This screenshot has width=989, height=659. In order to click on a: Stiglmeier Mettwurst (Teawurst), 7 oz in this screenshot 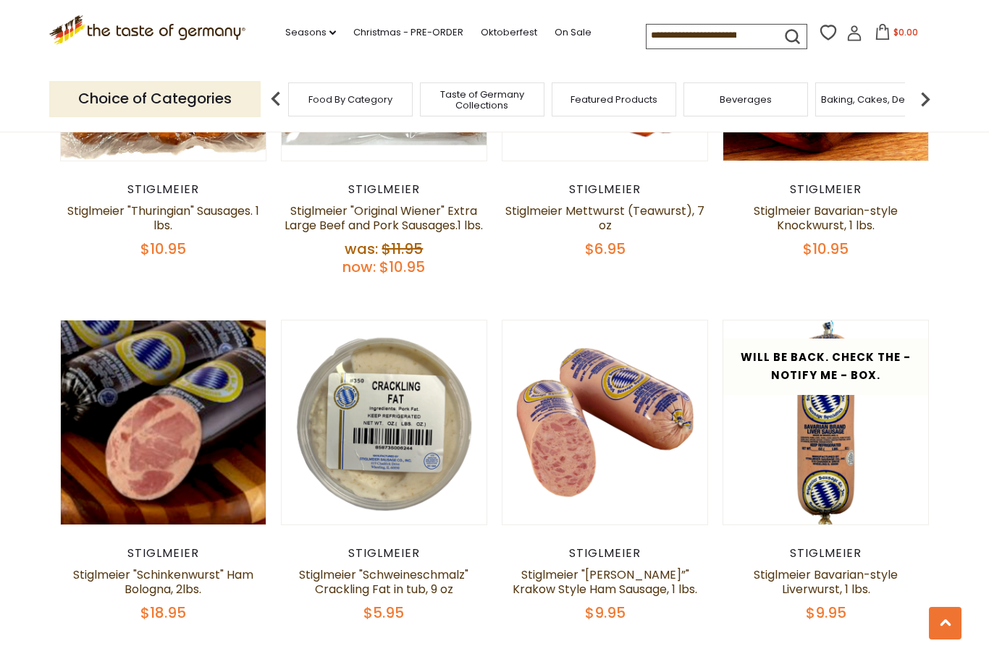, I will do `click(604, 218)`.